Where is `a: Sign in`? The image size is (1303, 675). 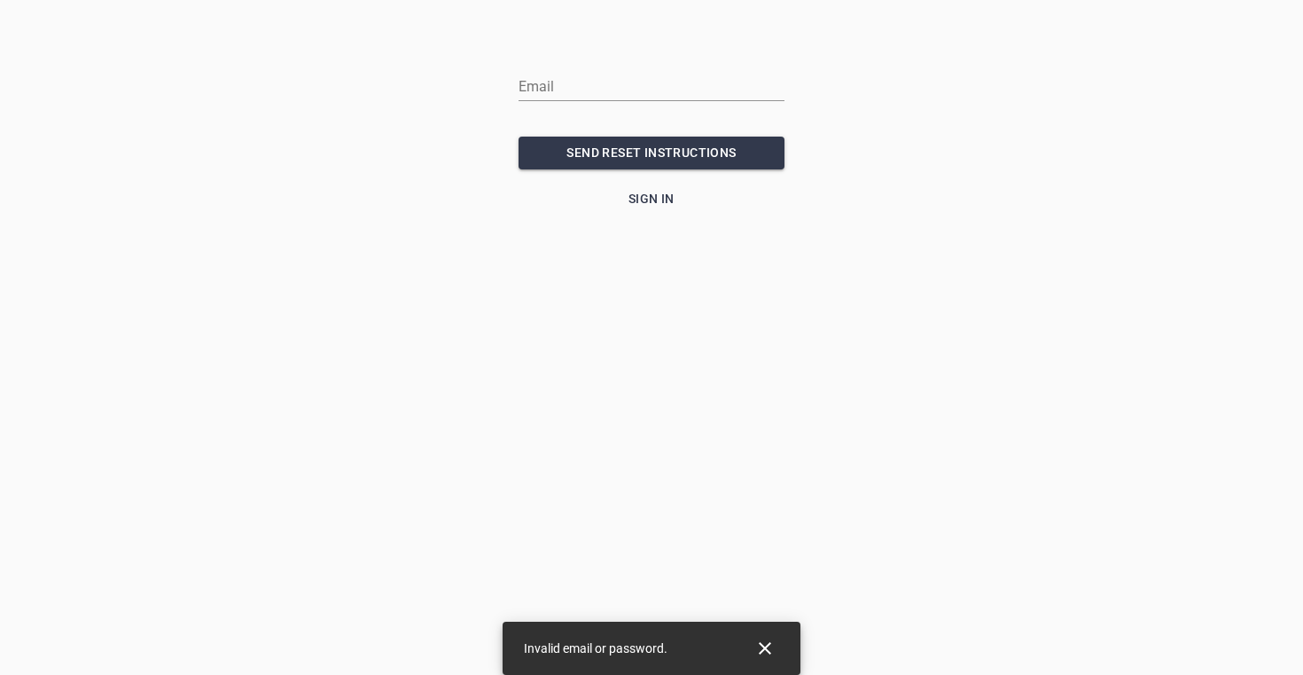 a: Sign in is located at coordinates (652, 199).